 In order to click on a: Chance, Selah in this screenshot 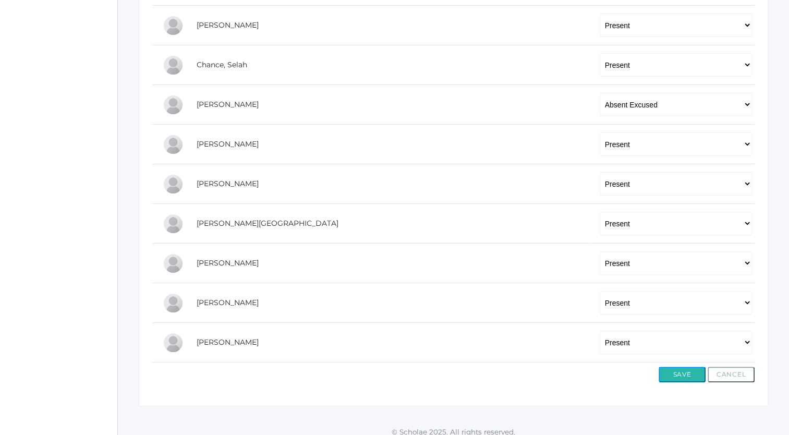, I will do `click(222, 65)`.